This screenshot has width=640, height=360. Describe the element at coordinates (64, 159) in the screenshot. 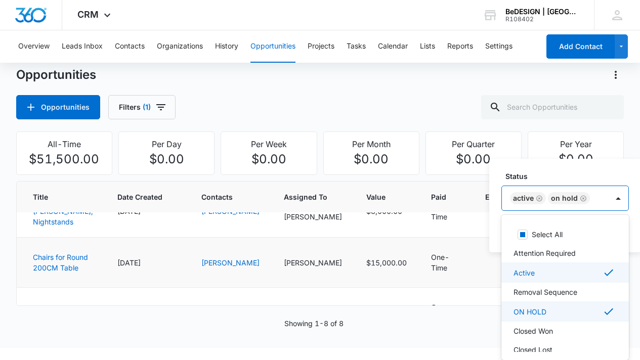

I see `p: $51,500.00` at that location.